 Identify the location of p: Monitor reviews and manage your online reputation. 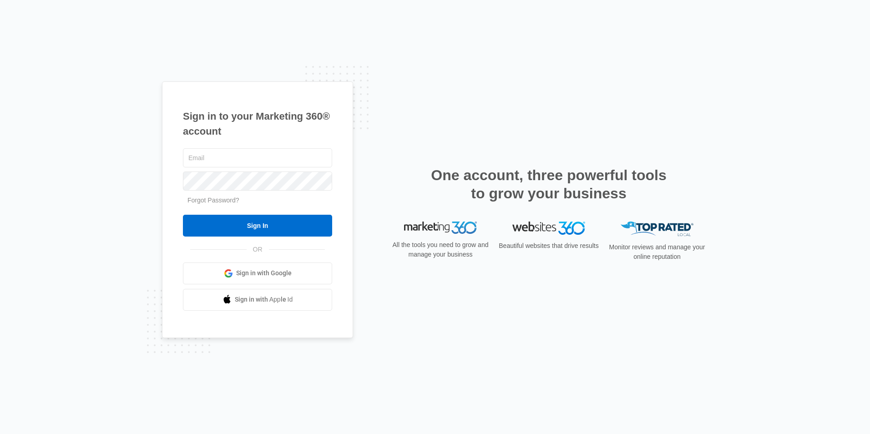
(657, 252).